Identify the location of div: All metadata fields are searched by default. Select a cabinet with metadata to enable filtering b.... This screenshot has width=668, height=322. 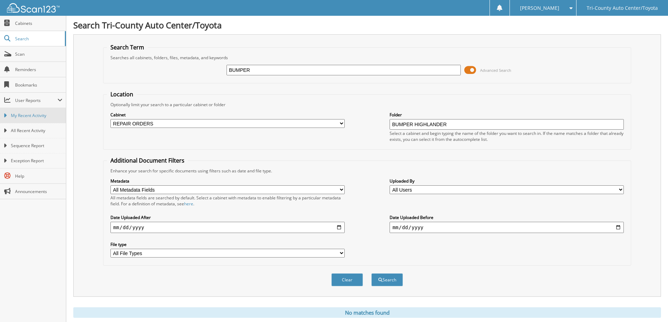
(228, 201).